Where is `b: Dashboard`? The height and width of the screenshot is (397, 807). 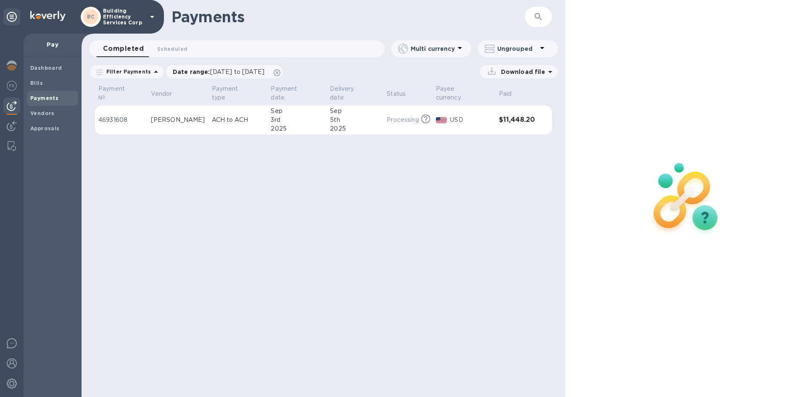
b: Dashboard is located at coordinates (46, 68).